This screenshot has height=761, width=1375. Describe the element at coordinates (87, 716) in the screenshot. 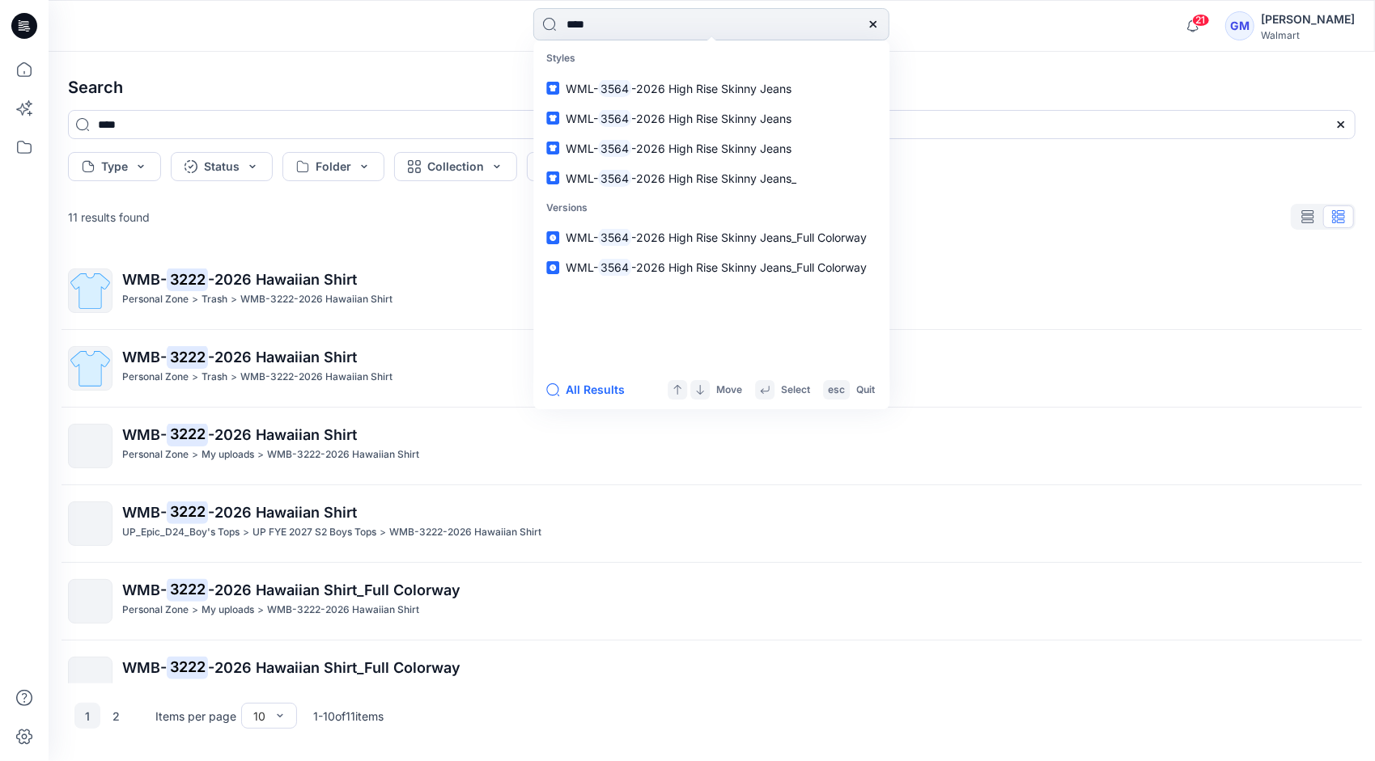

I see `button: 1` at that location.